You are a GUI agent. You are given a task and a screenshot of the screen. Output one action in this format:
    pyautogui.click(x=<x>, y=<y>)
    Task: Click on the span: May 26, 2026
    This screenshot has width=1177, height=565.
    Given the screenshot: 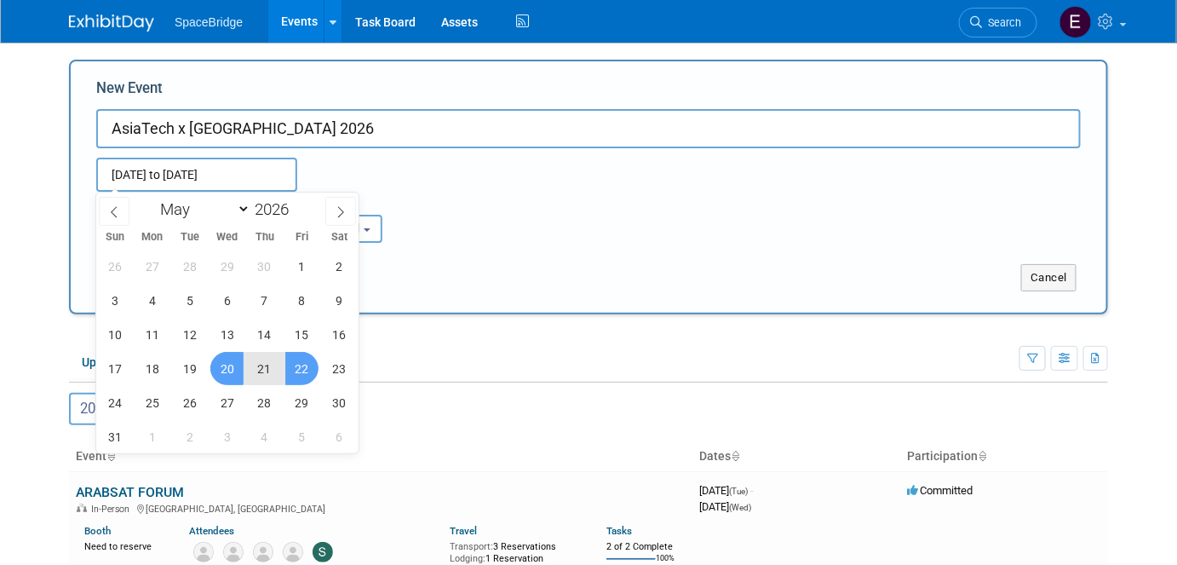 What is the action you would take?
    pyautogui.click(x=189, y=402)
    